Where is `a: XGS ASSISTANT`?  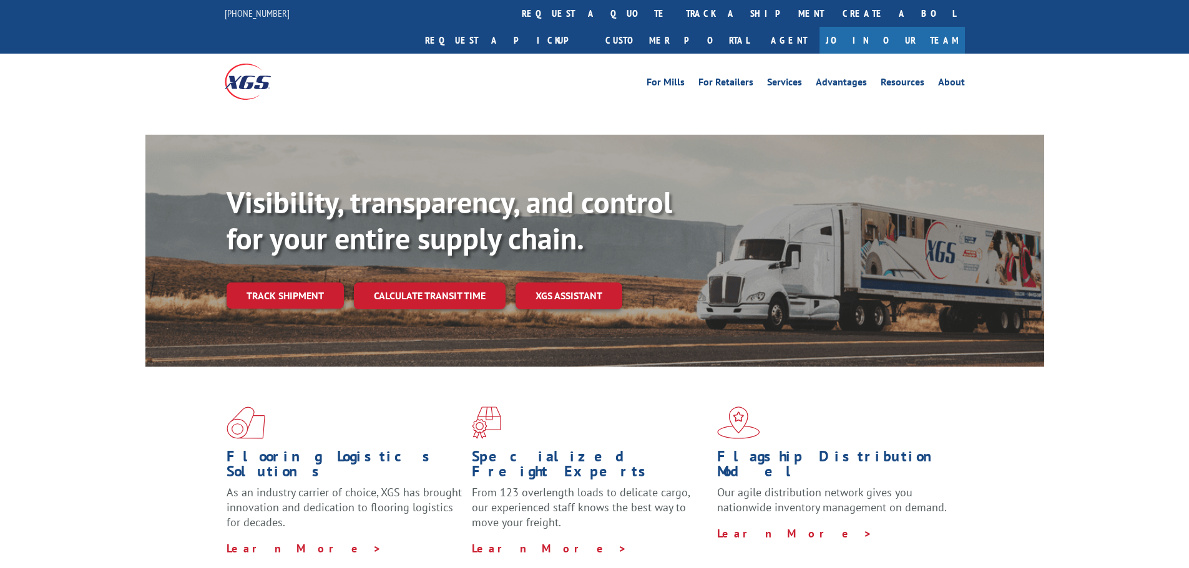 a: XGS ASSISTANT is located at coordinates (568, 296).